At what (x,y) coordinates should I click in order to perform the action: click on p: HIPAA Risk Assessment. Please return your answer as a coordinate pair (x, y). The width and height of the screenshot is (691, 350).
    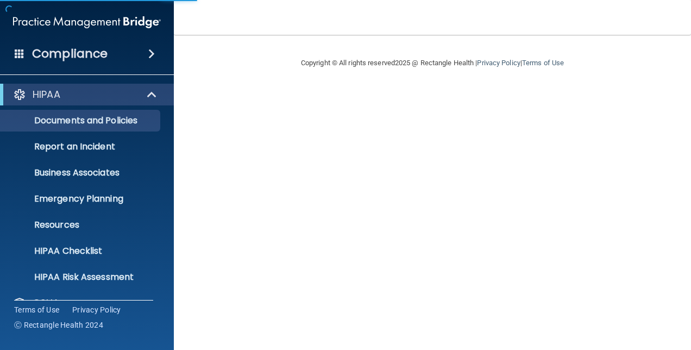
    Looking at the image, I should click on (81, 277).